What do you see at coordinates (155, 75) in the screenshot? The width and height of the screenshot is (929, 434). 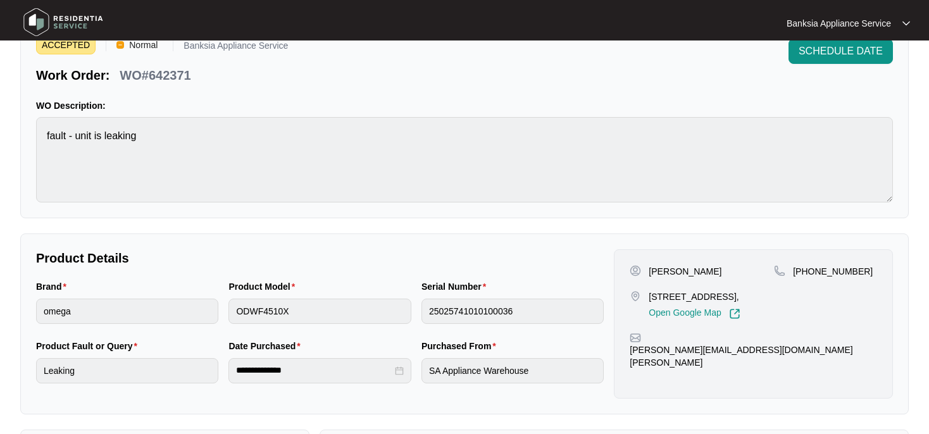 I see `p: WO#642371` at bounding box center [155, 75].